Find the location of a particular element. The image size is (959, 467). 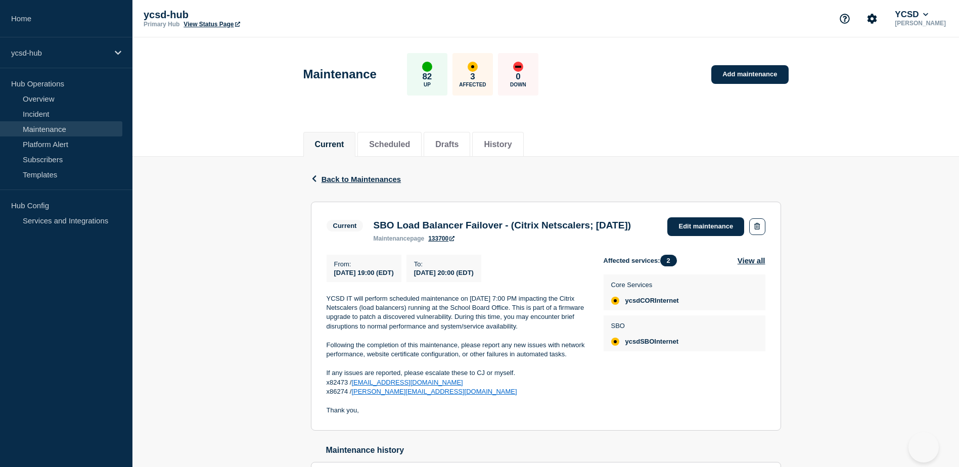

p: Affected is located at coordinates (472, 84).